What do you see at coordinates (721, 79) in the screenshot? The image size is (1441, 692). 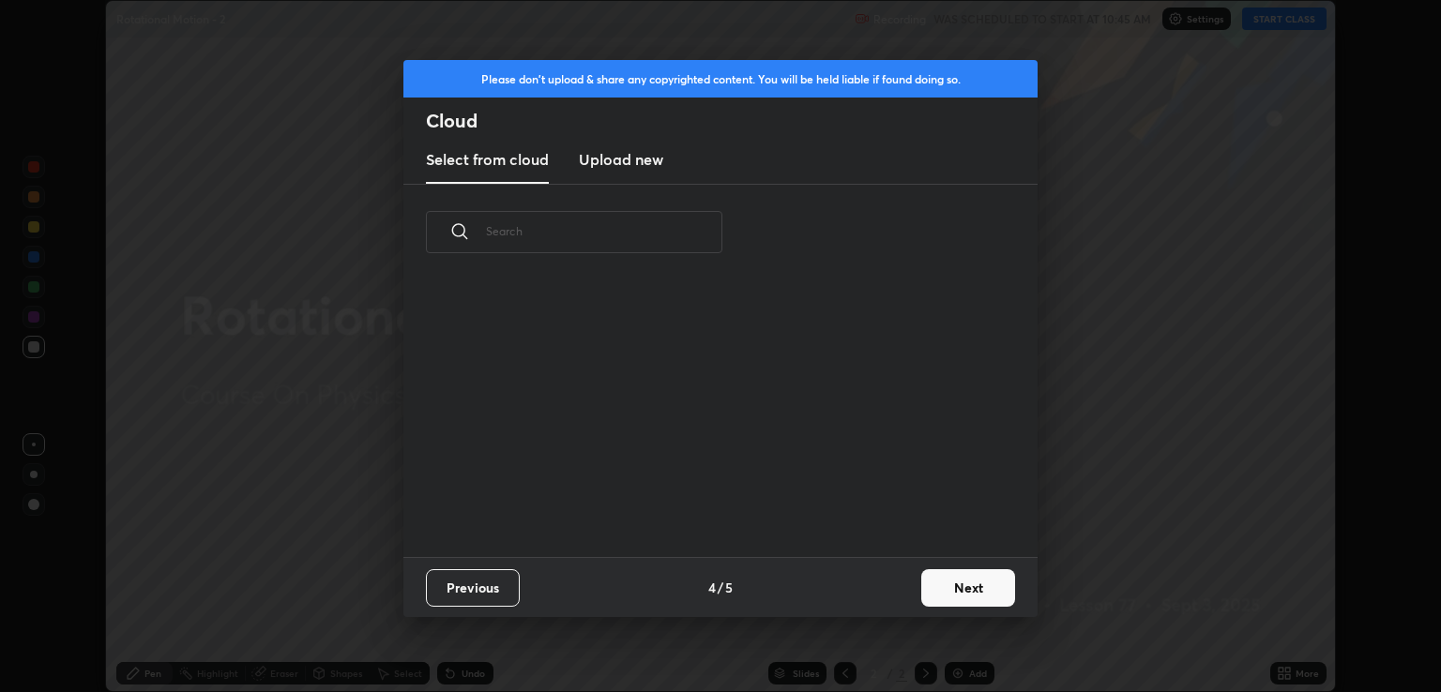 I see `div: Please don't upload & share any copyrighted content. You will be held liable if found doing so.` at bounding box center [721, 79].